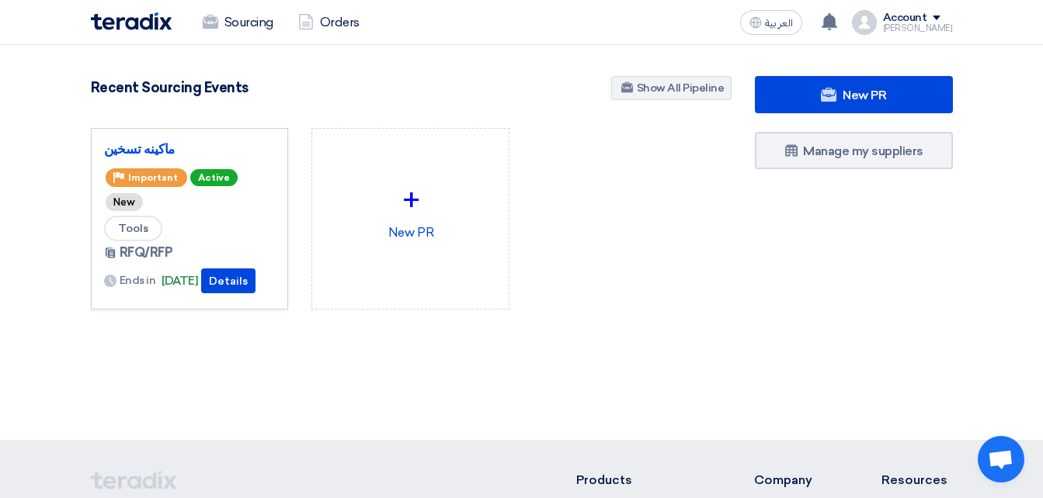 Image resolution: width=1043 pixels, height=498 pixels. What do you see at coordinates (771, 23) in the screenshot?
I see `button: العربية` at bounding box center [771, 23].